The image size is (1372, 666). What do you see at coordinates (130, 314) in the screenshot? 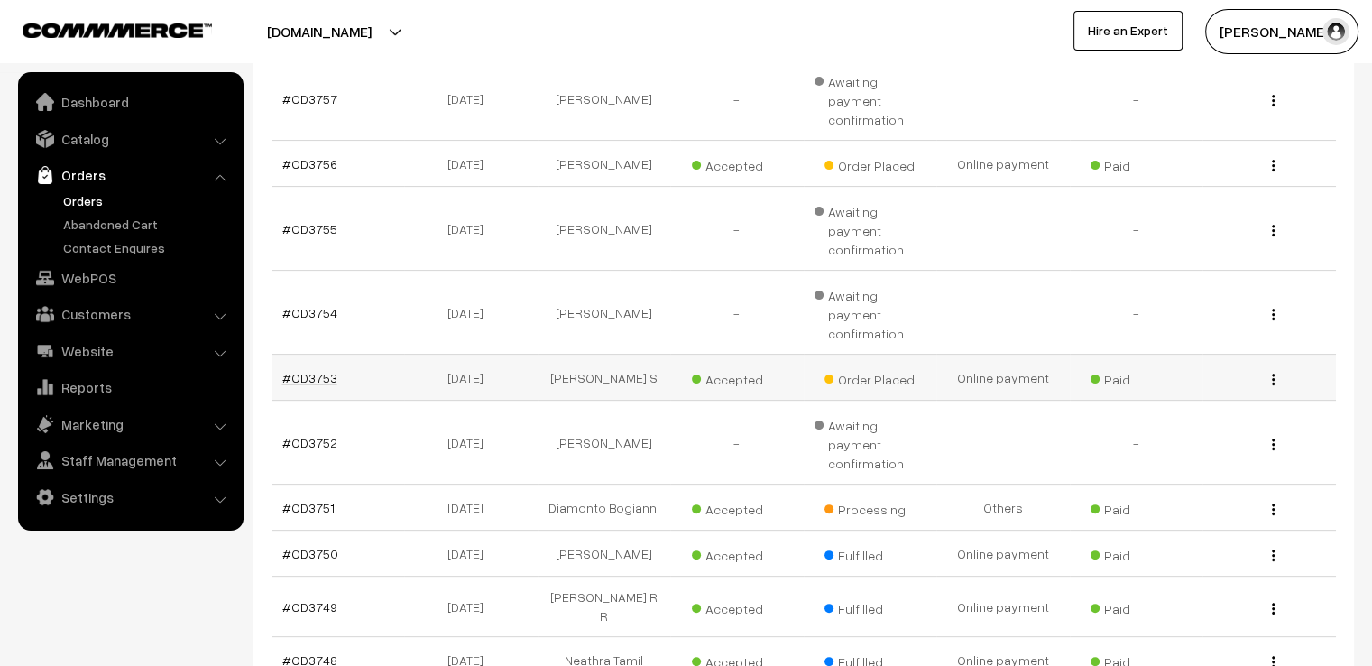
I see `a: Customers` at bounding box center [130, 314].